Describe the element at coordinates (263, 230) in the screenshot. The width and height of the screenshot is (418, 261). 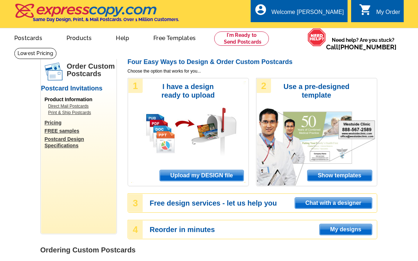
I see `h3: Reorder in minutes` at that location.